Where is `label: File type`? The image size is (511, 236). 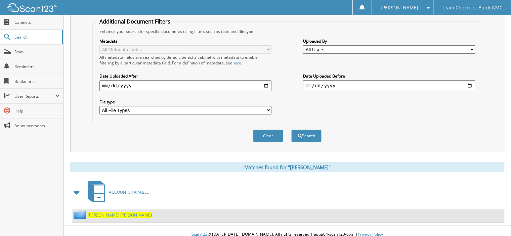
label: File type is located at coordinates (185, 102).